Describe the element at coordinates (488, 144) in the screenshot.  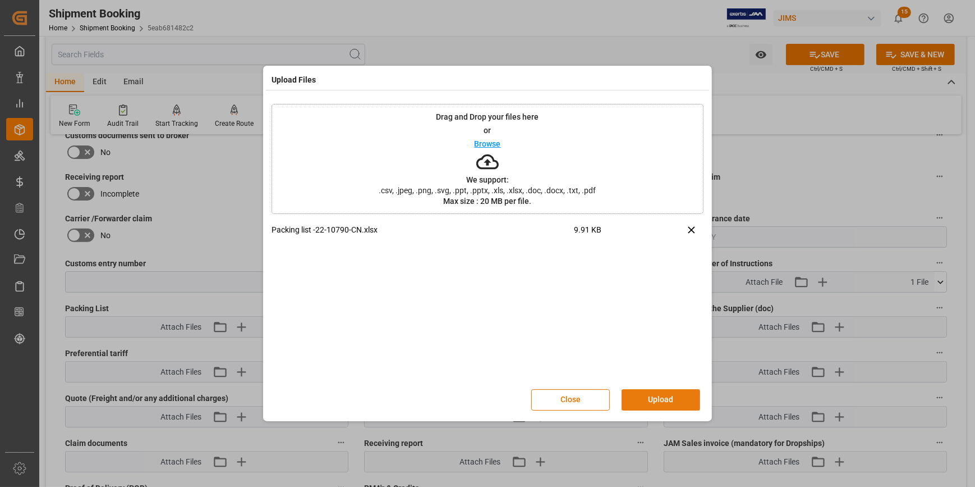
I see `p: Browse` at that location.